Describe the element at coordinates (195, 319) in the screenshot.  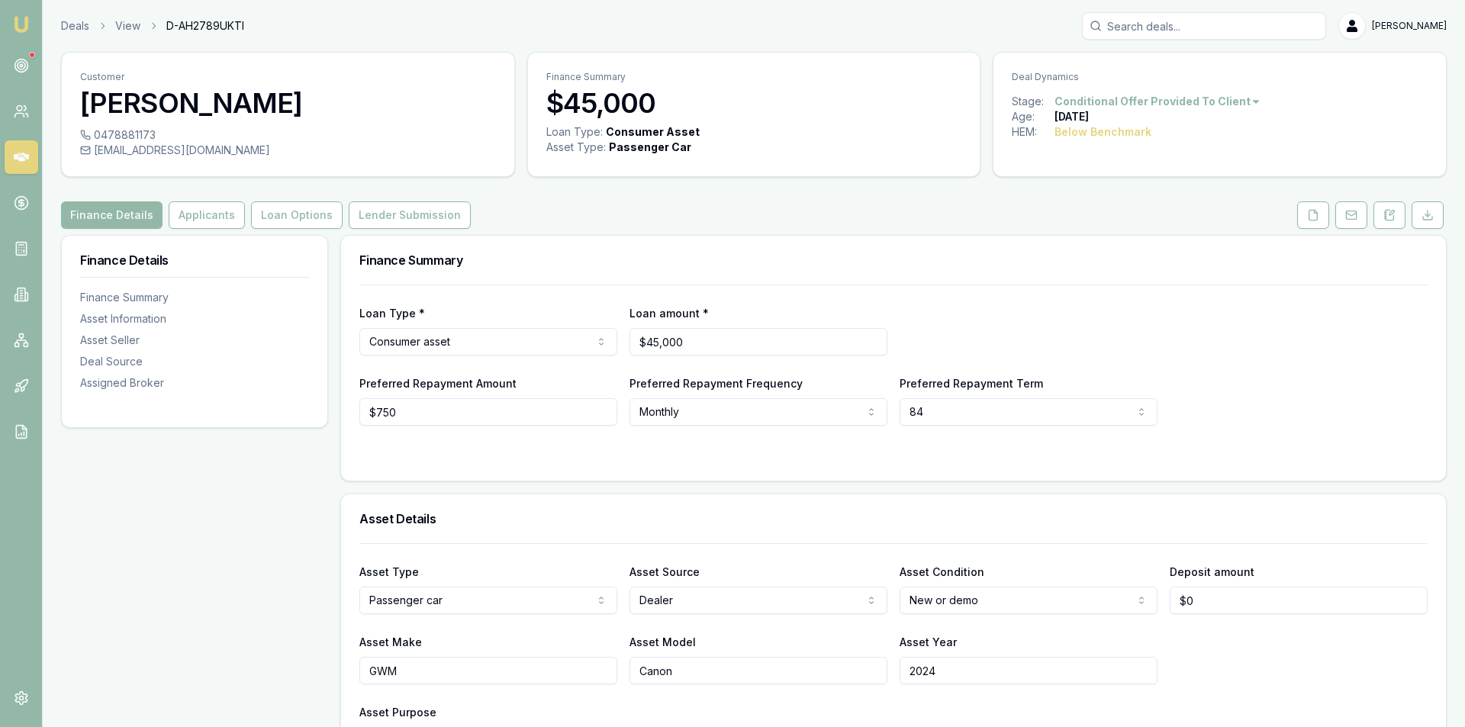
I see `div: Asset Information` at that location.